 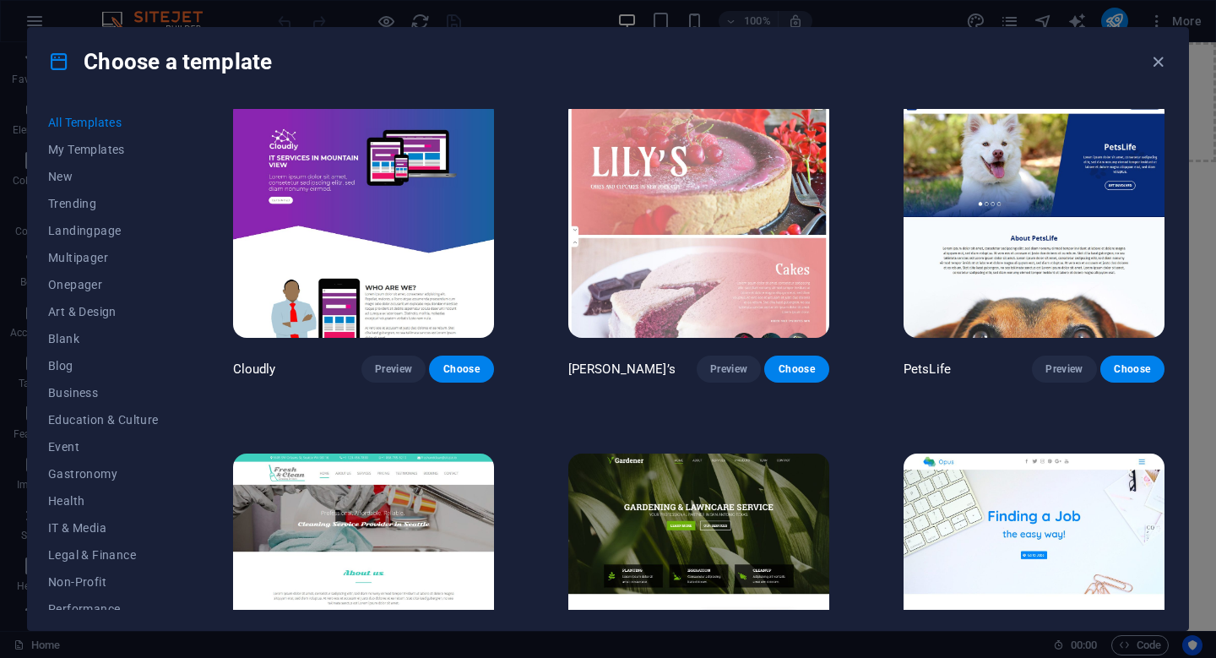 What do you see at coordinates (620, 85) in the screenshot?
I see `span: Paste clipboard` at bounding box center [620, 85].